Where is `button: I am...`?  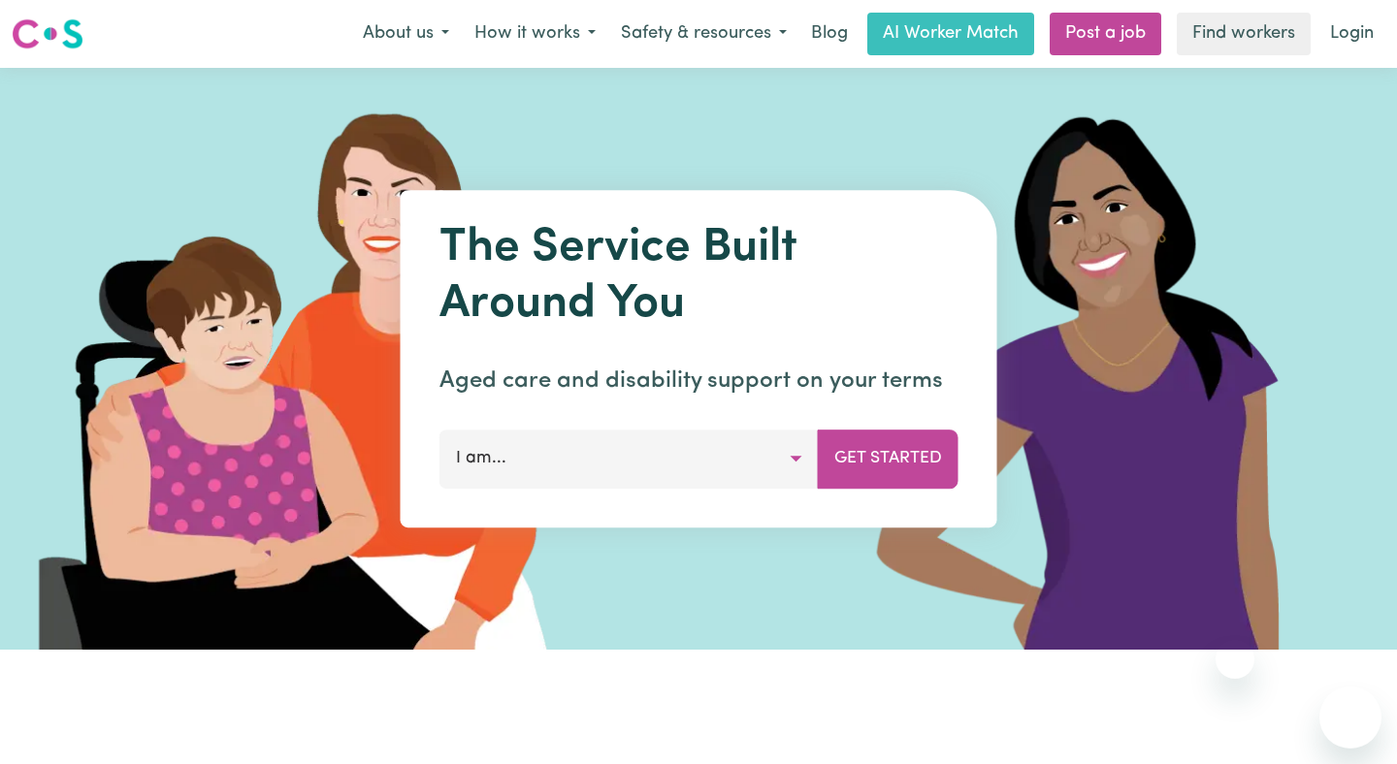 button: I am... is located at coordinates (629, 459).